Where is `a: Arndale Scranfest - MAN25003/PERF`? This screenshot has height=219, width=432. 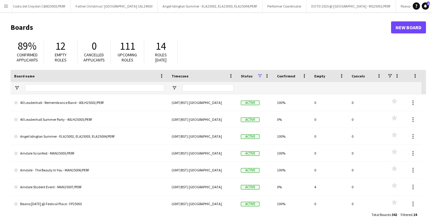 a: Arndale Scranfest - MAN25003/PERF is located at coordinates (89, 153).